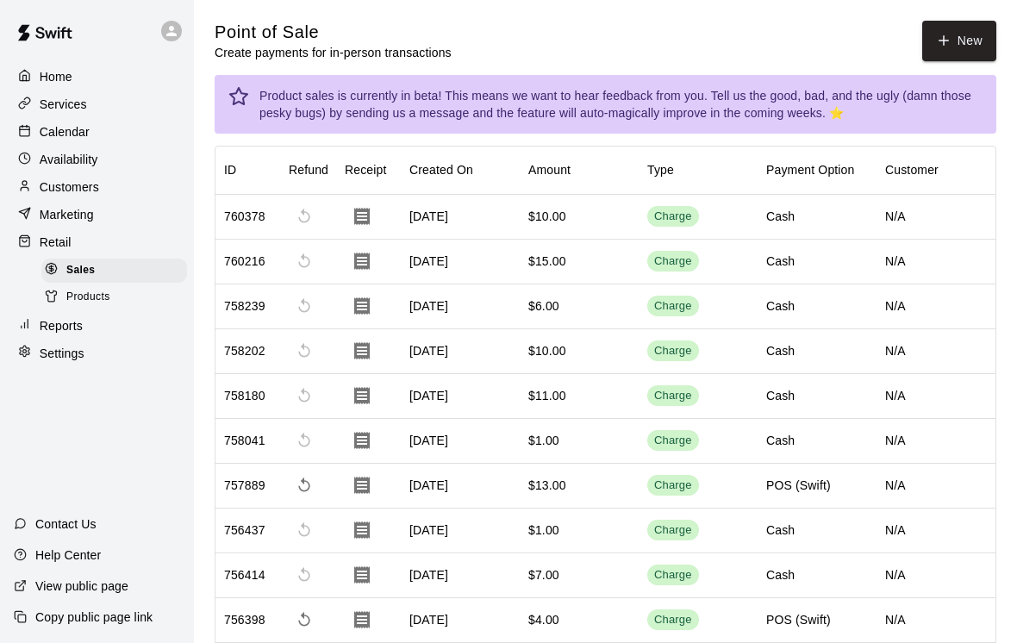  Describe the element at coordinates (959, 40) in the screenshot. I see `button: New` at that location.